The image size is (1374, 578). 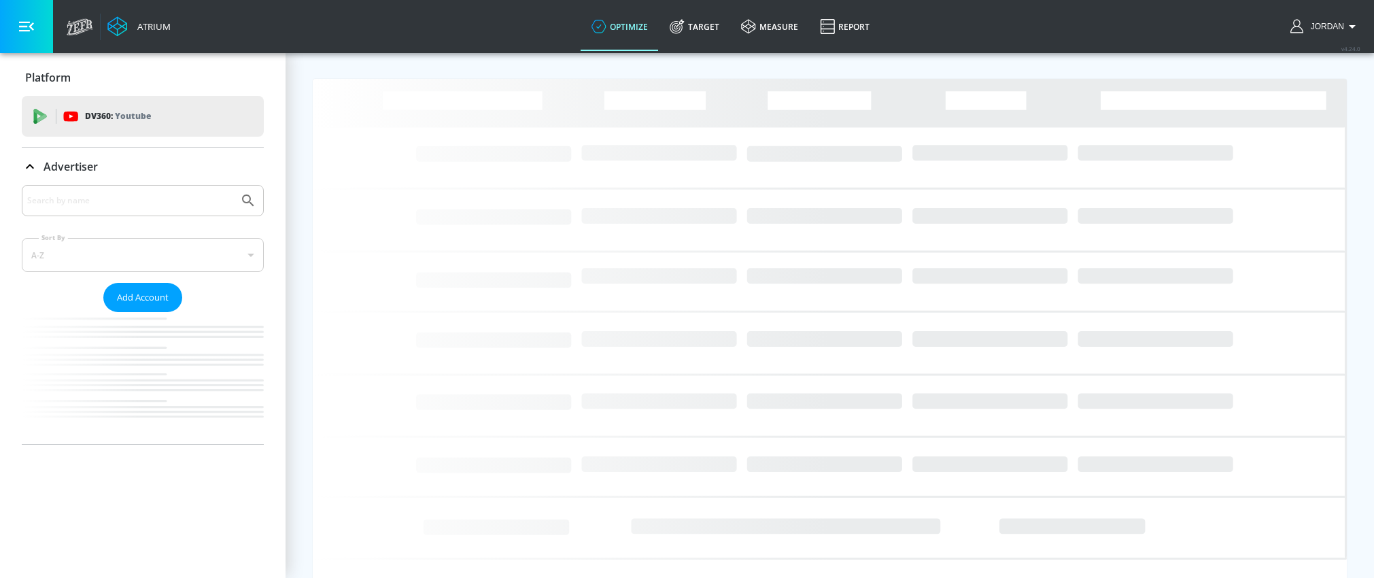 What do you see at coordinates (133, 116) in the screenshot?
I see `p: Youtube` at bounding box center [133, 116].